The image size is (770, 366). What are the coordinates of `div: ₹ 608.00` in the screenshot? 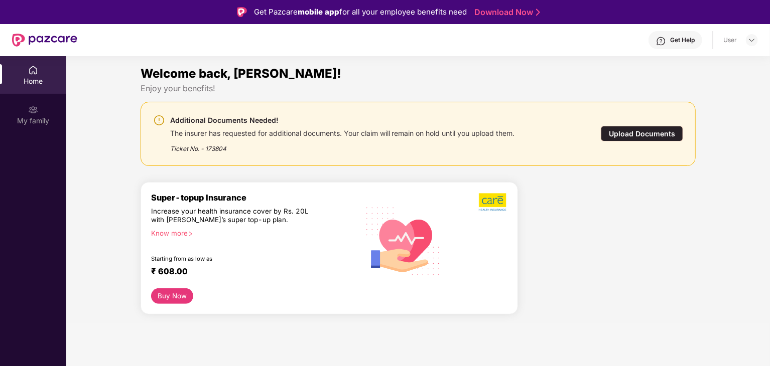 It's located at (250, 273).